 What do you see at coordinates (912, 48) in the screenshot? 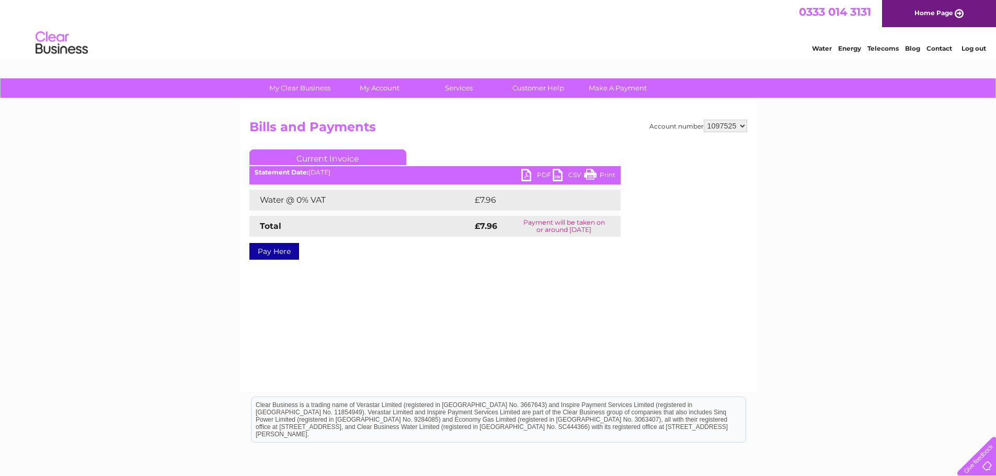
I see `a: Blog` at bounding box center [912, 48].